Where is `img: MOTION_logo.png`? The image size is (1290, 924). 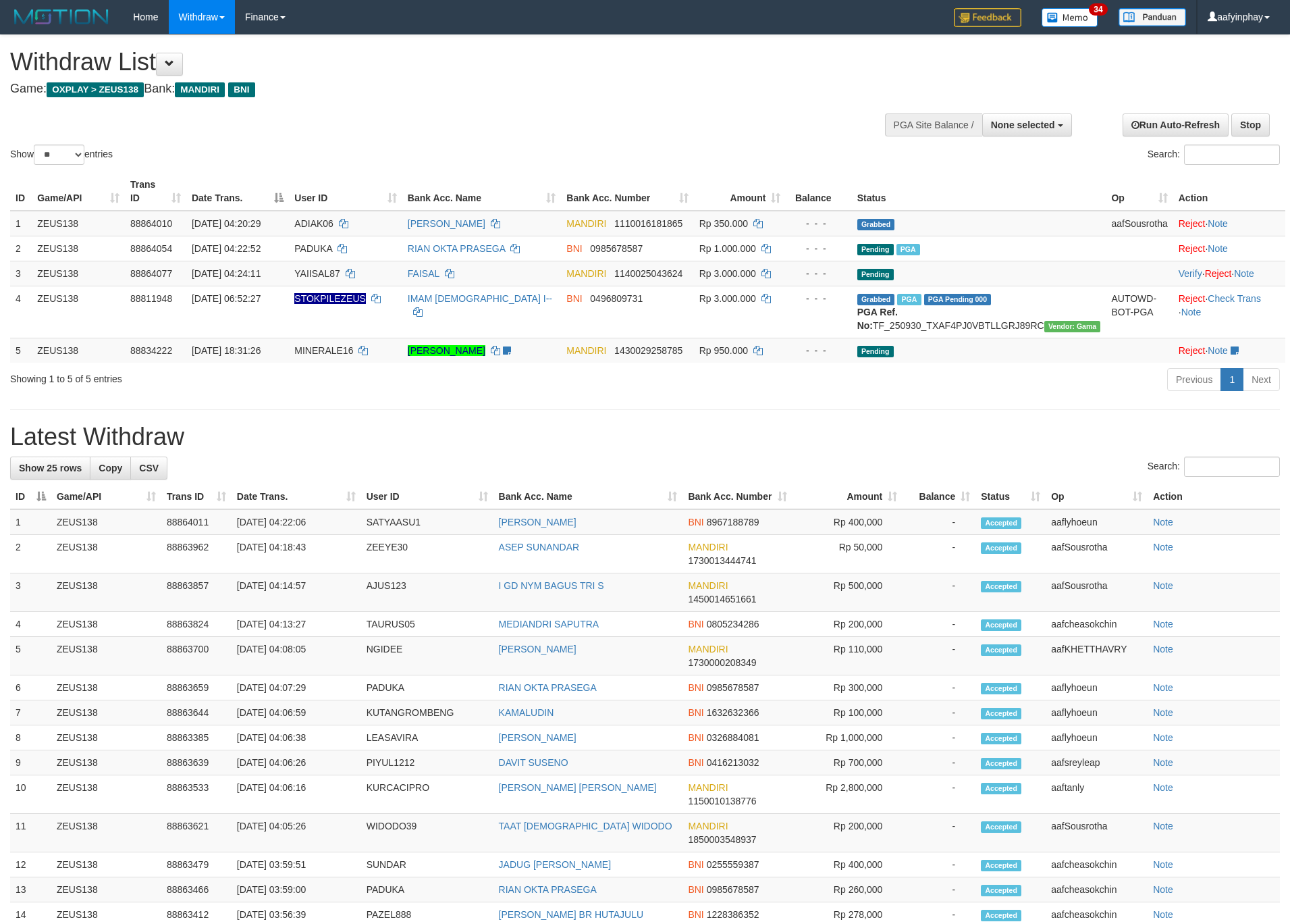
img: MOTION_logo.png is located at coordinates (61, 17).